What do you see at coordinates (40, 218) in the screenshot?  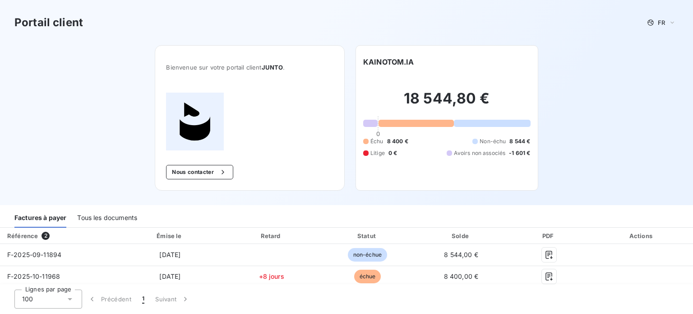 I see `div: Factures à payer` at bounding box center [40, 218].